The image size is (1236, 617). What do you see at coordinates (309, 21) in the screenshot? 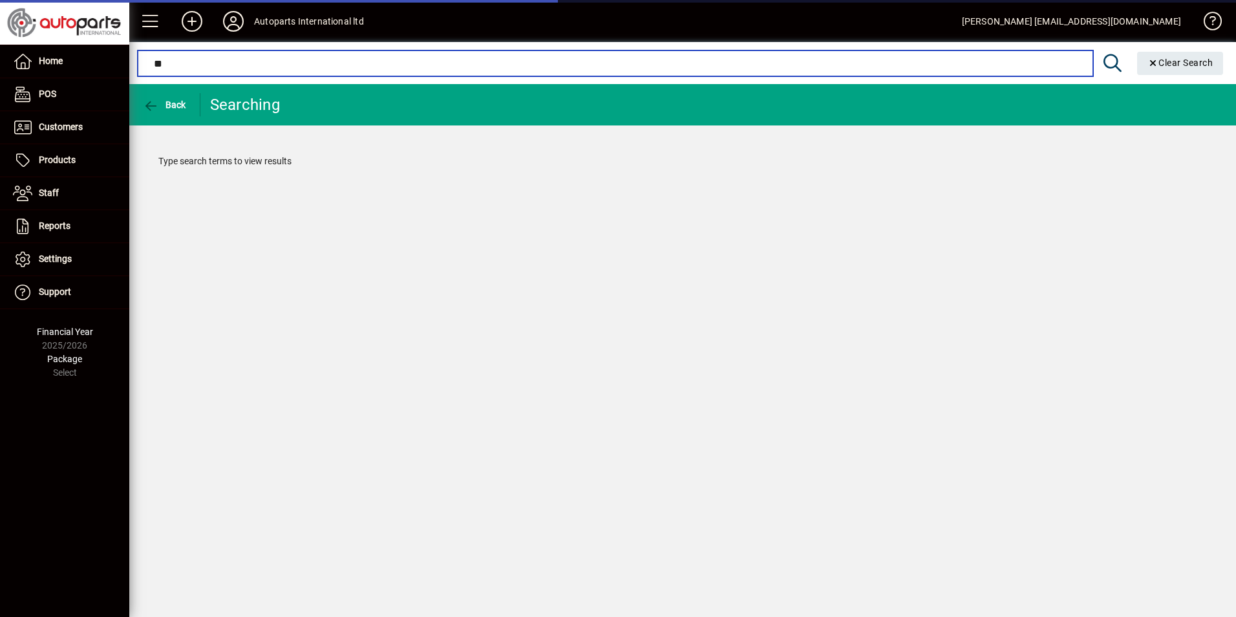
I see `div: Autoparts International ltd` at bounding box center [309, 21].